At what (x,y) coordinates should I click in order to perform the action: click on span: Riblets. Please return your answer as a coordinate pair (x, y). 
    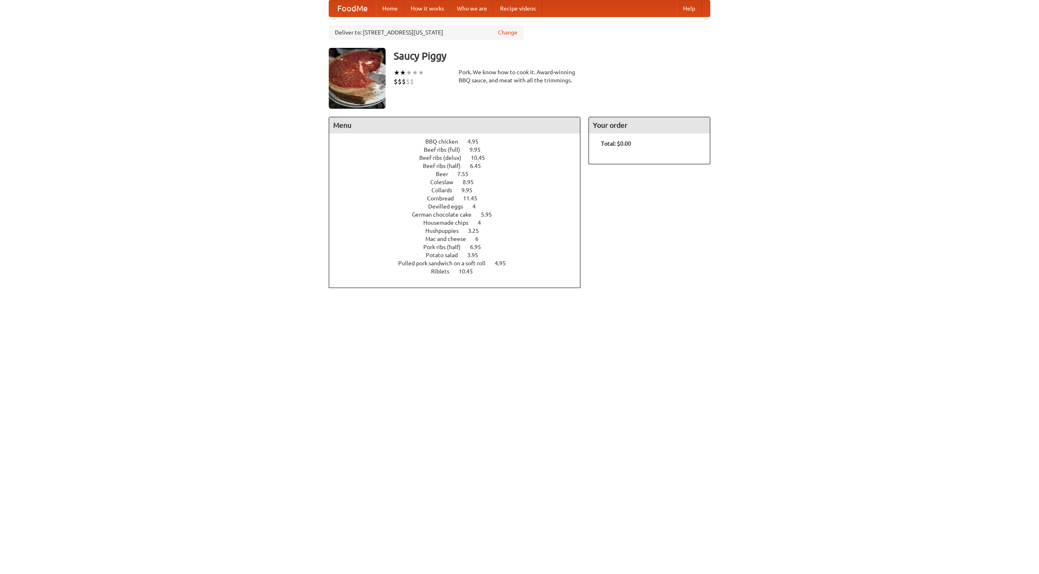
    Looking at the image, I should click on (444, 272).